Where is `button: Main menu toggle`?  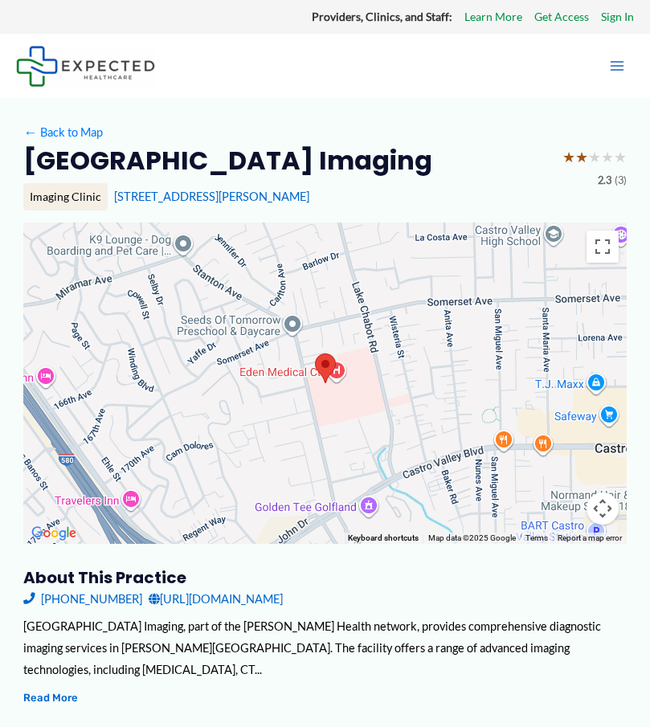
button: Main menu toggle is located at coordinates (617, 66).